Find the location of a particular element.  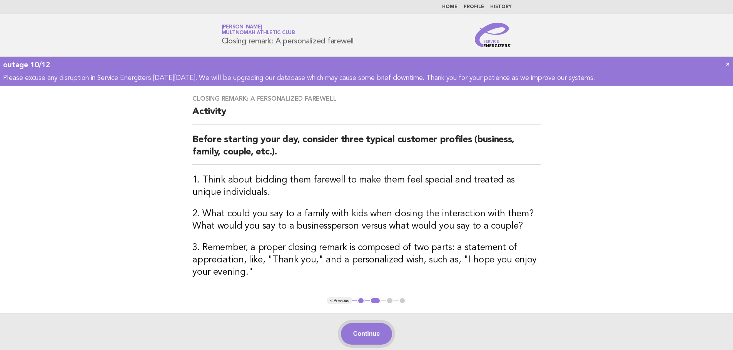

h3: Closing remark: A personalized farewell is located at coordinates (366, 99).